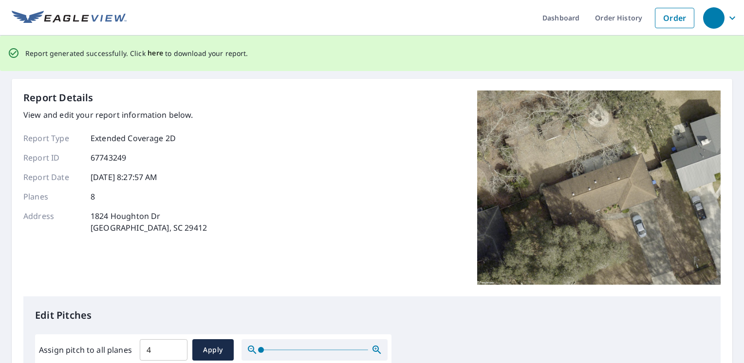 The width and height of the screenshot is (744, 363). Describe the element at coordinates (155, 53) in the screenshot. I see `span: here` at that location.